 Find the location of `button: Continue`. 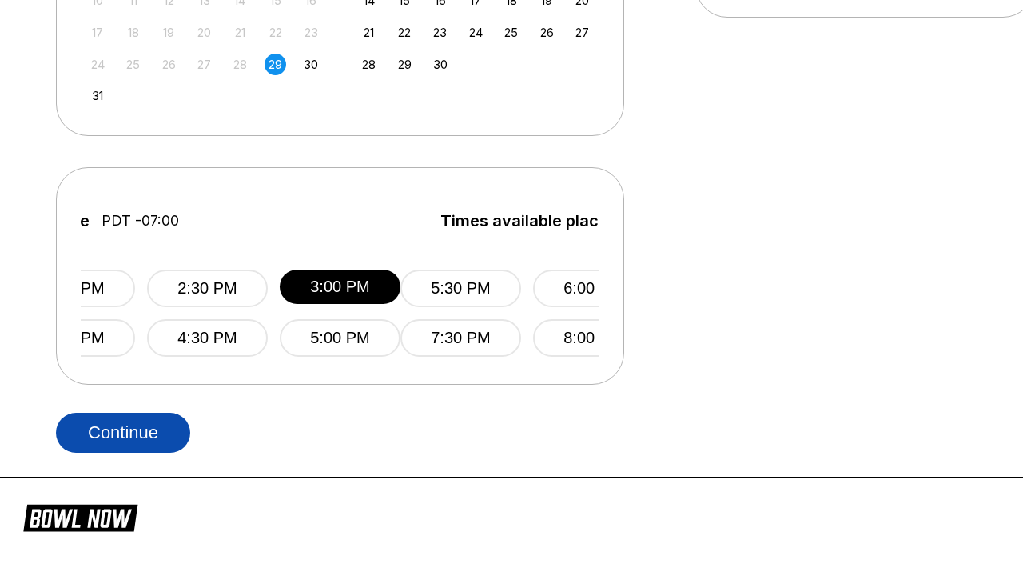

button: Continue is located at coordinates (123, 432).